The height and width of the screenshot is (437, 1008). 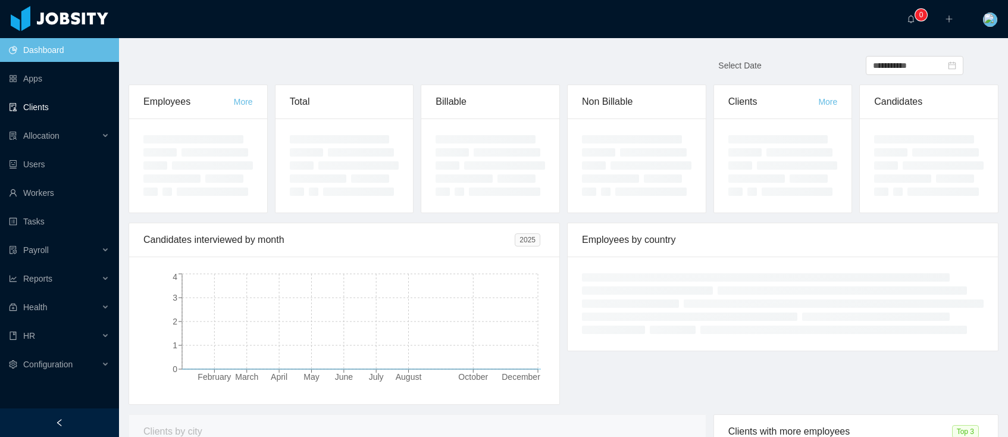 I want to click on i: icon: bell, so click(x=911, y=19).